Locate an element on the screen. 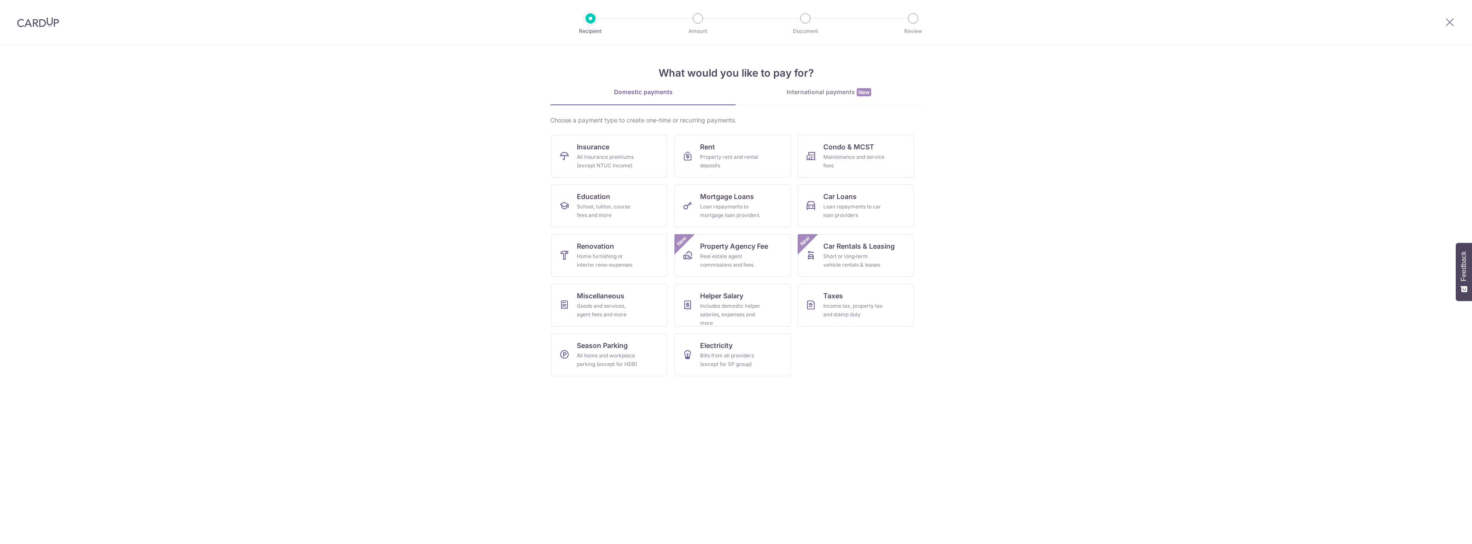  img: CardUp is located at coordinates (38, 22).